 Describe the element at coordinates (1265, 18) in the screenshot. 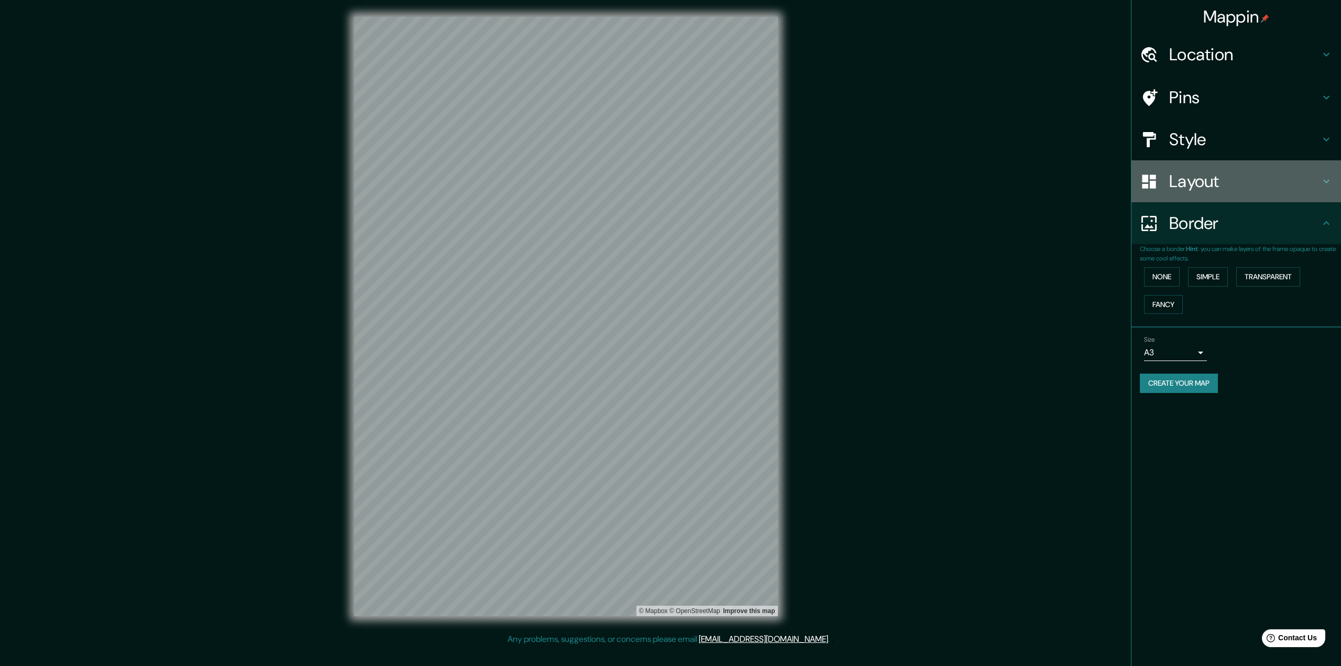

I see `img: pin-icon.png` at that location.